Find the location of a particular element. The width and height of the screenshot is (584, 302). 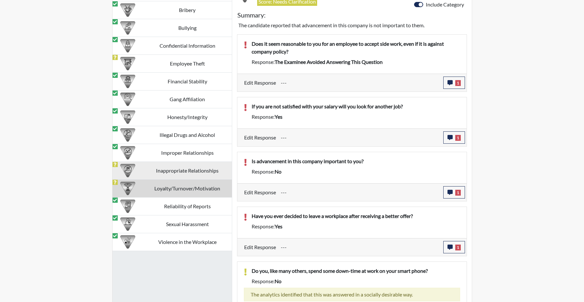

td: Bullying is located at coordinates (187, 28).